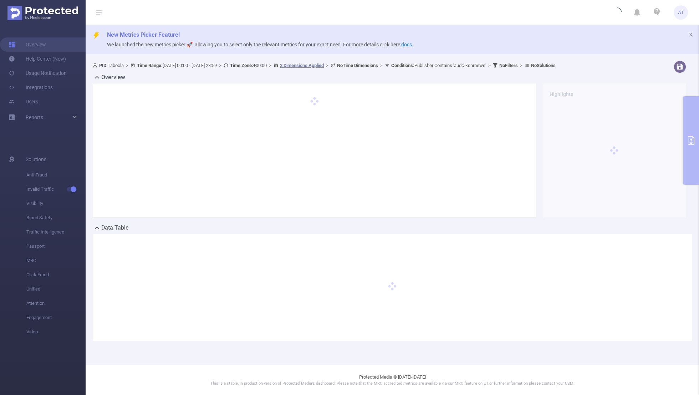 The width and height of the screenshot is (699, 395). I want to click on span: Reports, so click(34, 117).